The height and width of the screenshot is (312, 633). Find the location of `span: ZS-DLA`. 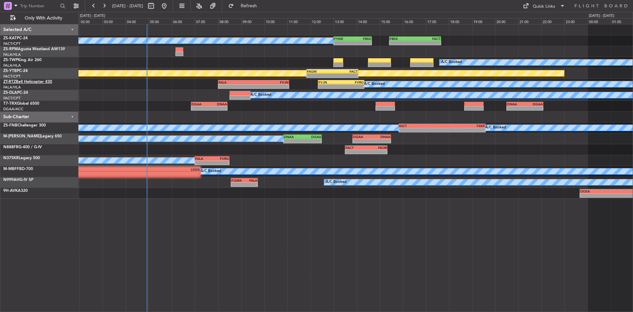

span: ZS-DLA is located at coordinates (10, 93).